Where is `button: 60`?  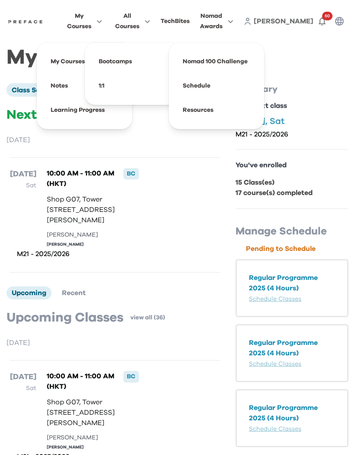 button: 60 is located at coordinates (323, 21).